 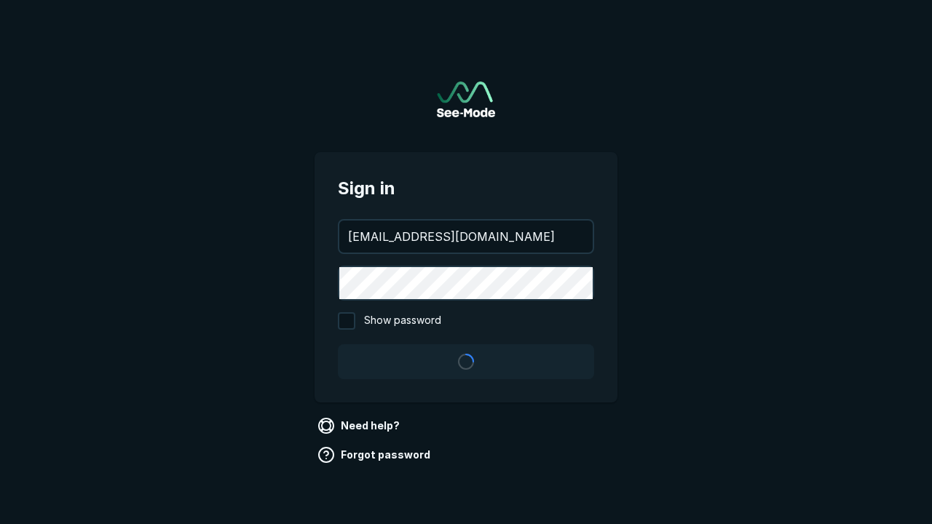 I want to click on a: Go to sign in, so click(x=466, y=99).